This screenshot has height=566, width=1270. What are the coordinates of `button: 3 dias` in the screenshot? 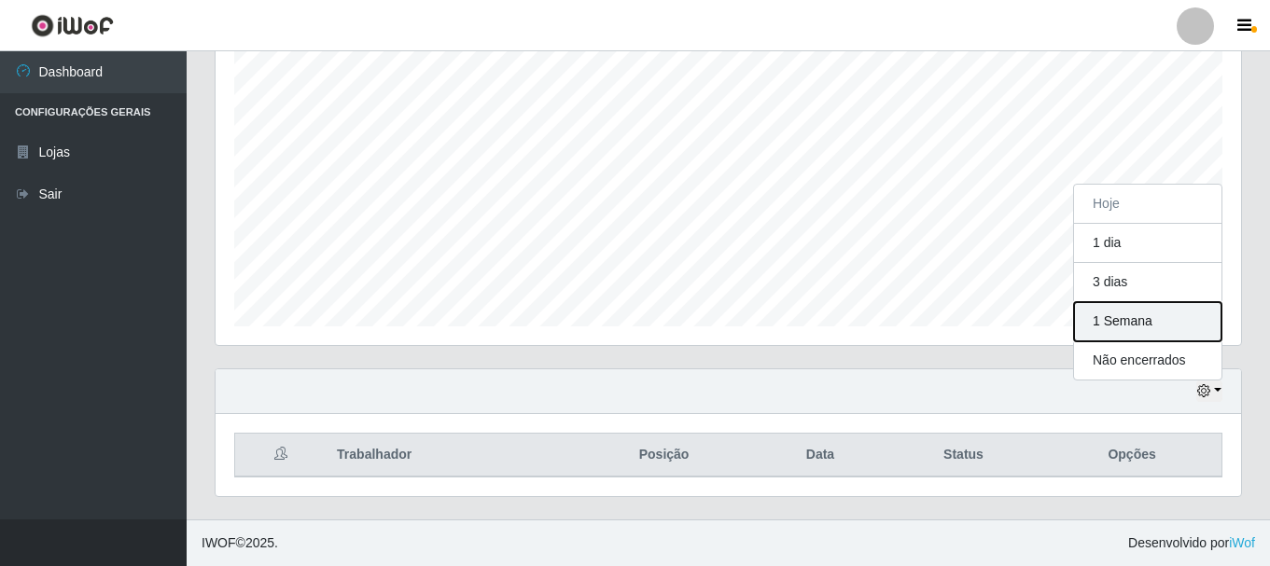 It's located at (1148, 283).